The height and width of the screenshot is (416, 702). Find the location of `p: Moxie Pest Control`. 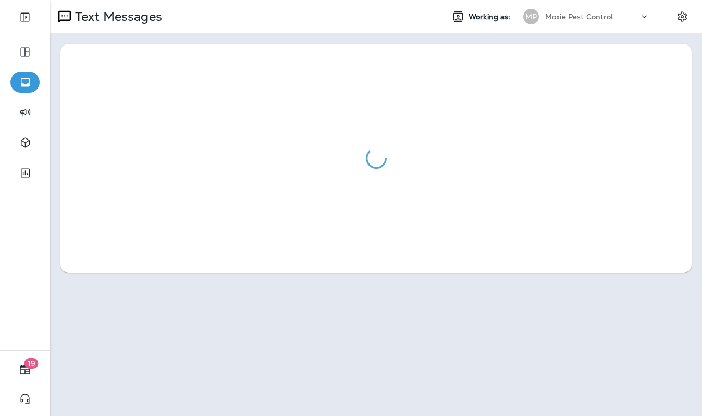

p: Moxie Pest Control is located at coordinates (579, 17).